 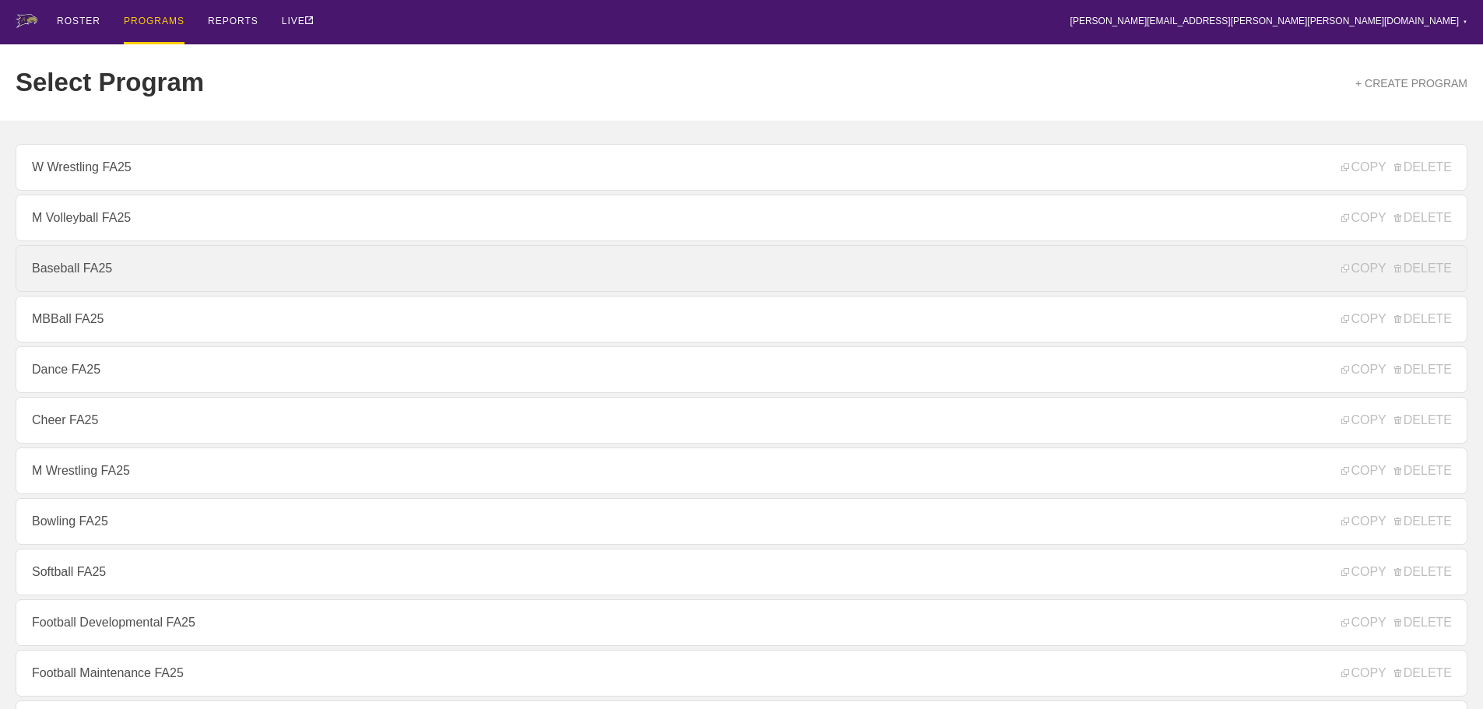 I want to click on a: Softball FA25, so click(x=741, y=572).